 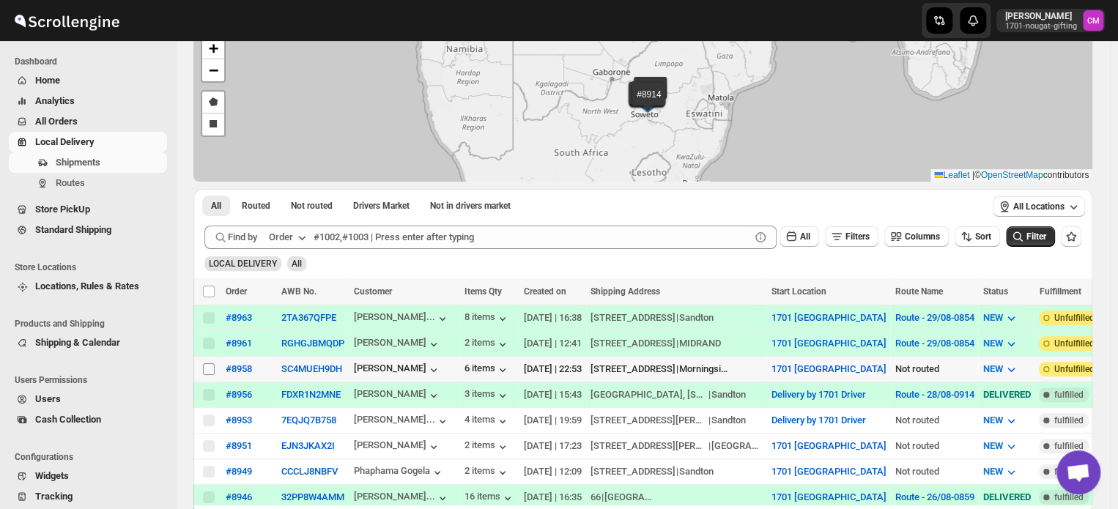 I want to click on a: Open chat, so click(x=1079, y=473).